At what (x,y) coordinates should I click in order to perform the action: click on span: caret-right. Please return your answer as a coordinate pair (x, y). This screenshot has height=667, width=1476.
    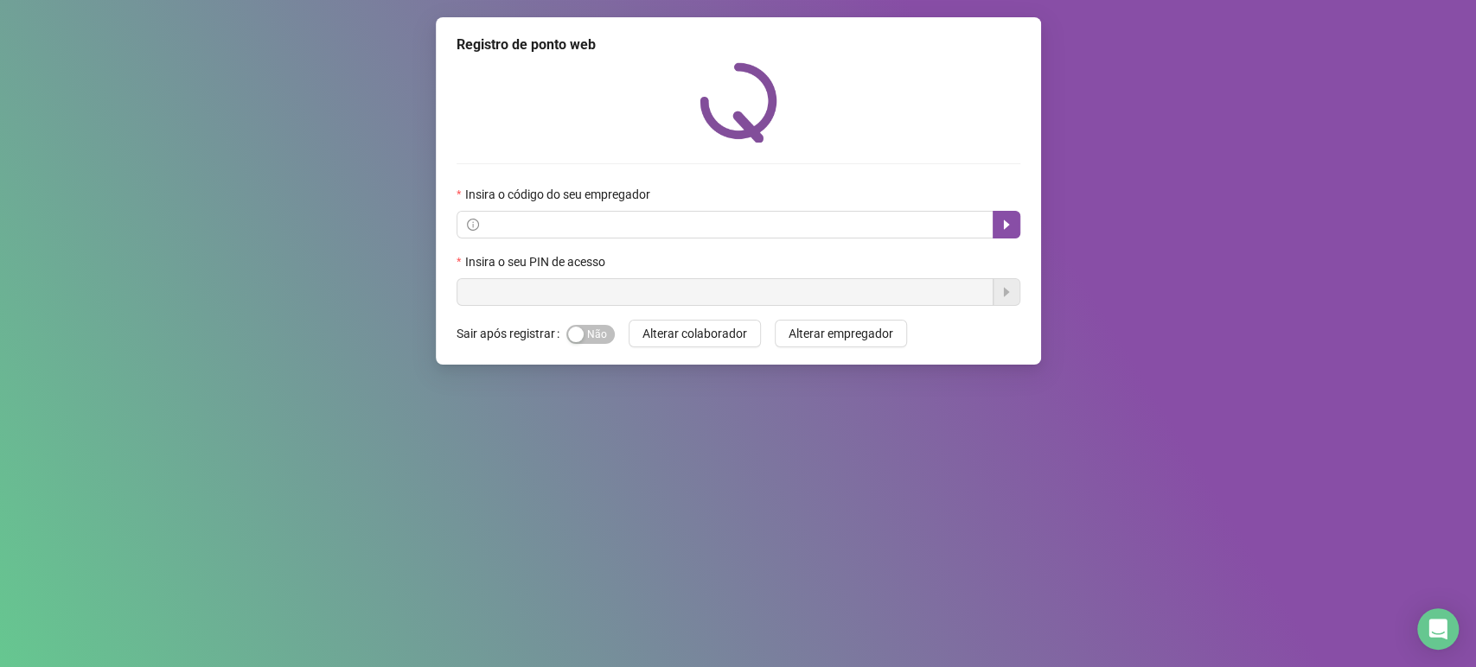
    Looking at the image, I should click on (1006, 225).